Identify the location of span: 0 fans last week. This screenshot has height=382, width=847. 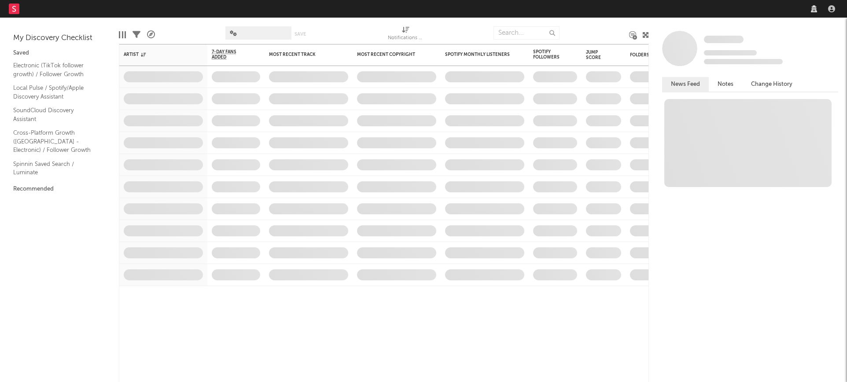
(743, 62).